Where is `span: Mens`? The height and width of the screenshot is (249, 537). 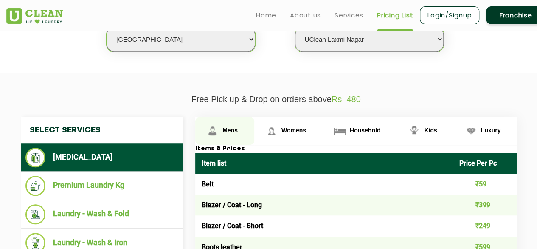
span: Mens is located at coordinates (230, 130).